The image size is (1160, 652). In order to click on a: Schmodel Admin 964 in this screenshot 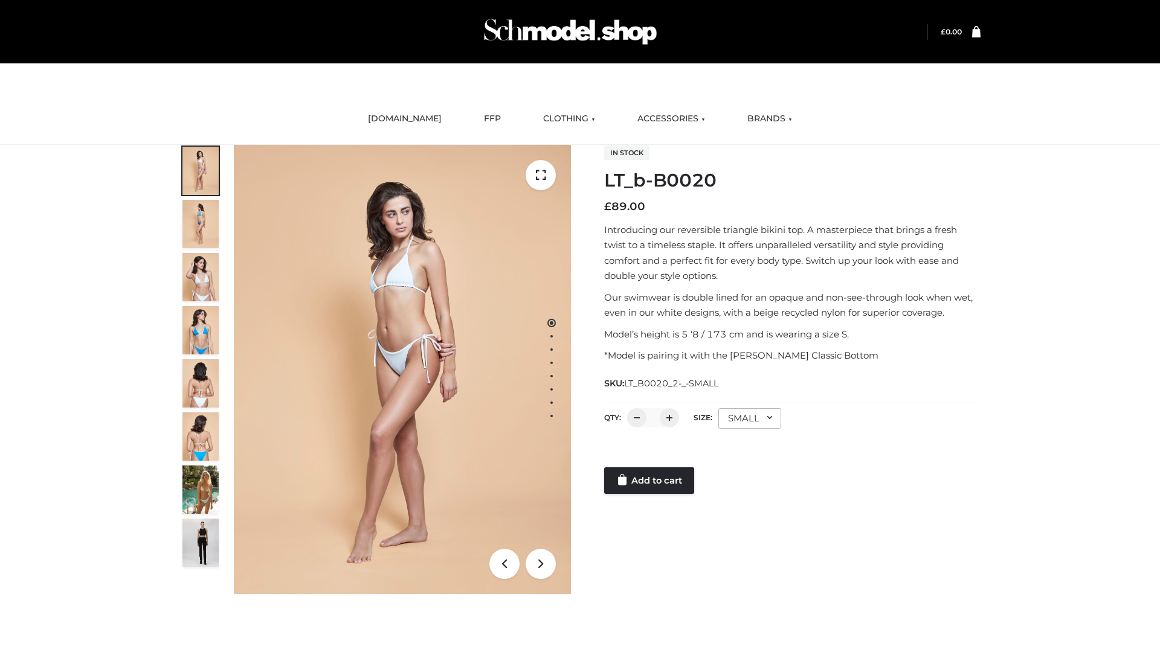, I will do `click(570, 31)`.